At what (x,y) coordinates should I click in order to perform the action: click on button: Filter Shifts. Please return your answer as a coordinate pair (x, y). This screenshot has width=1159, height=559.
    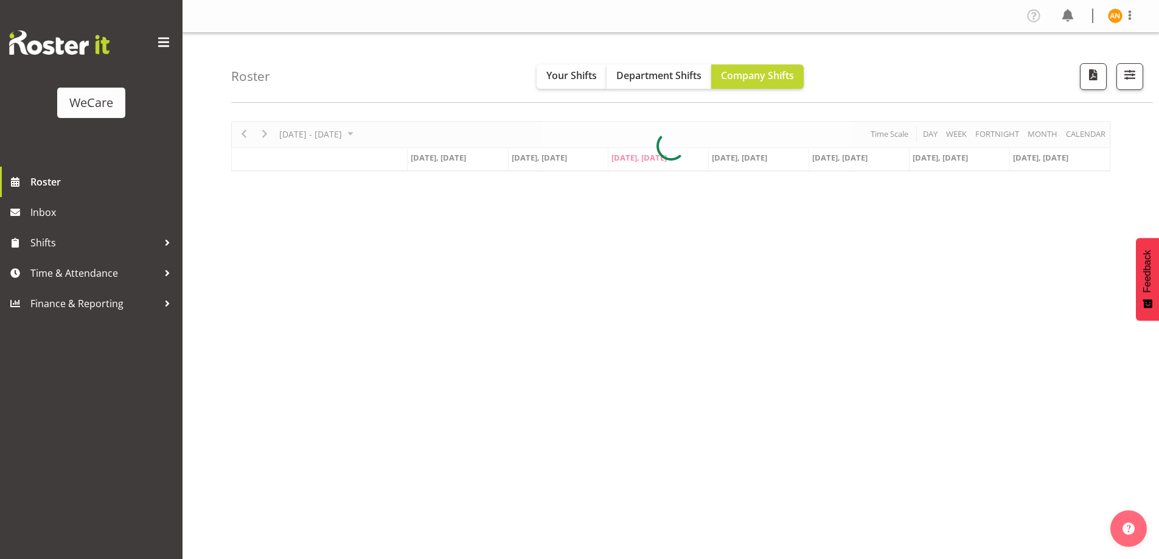
    Looking at the image, I should click on (1130, 77).